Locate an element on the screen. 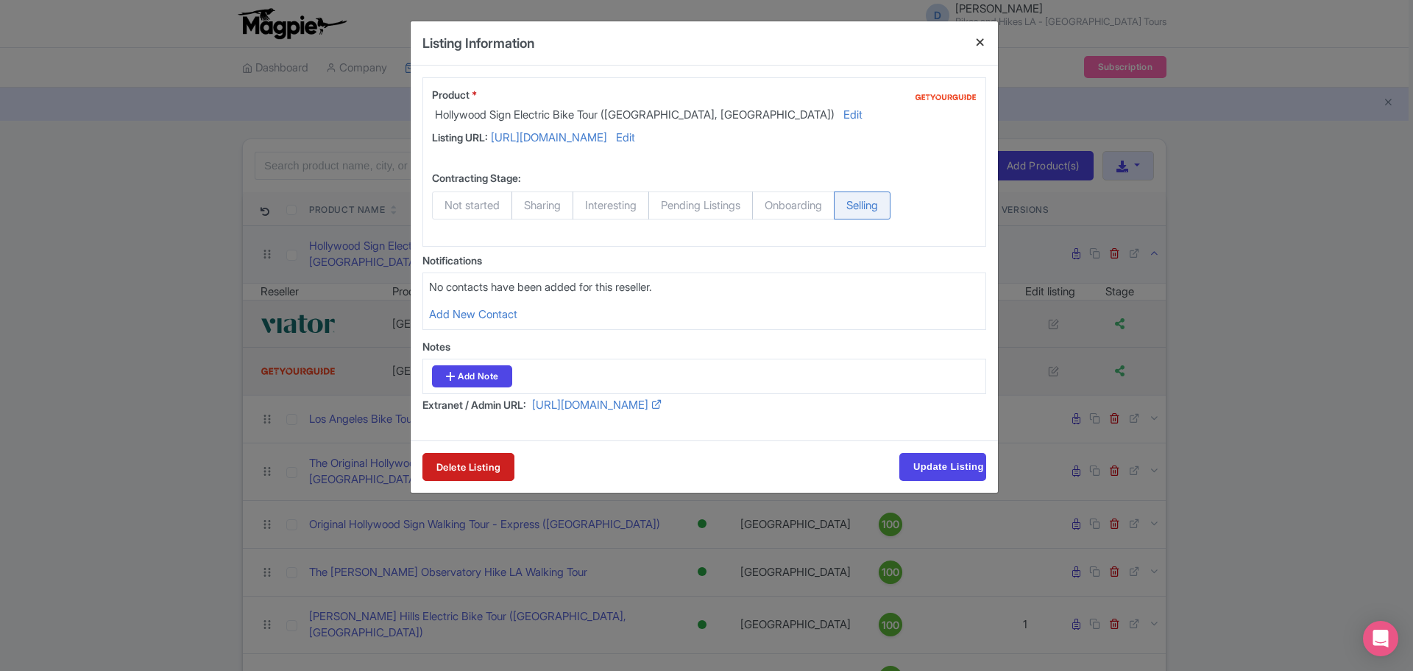 The width and height of the screenshot is (1413, 671). button: Close is located at coordinates (980, 42).